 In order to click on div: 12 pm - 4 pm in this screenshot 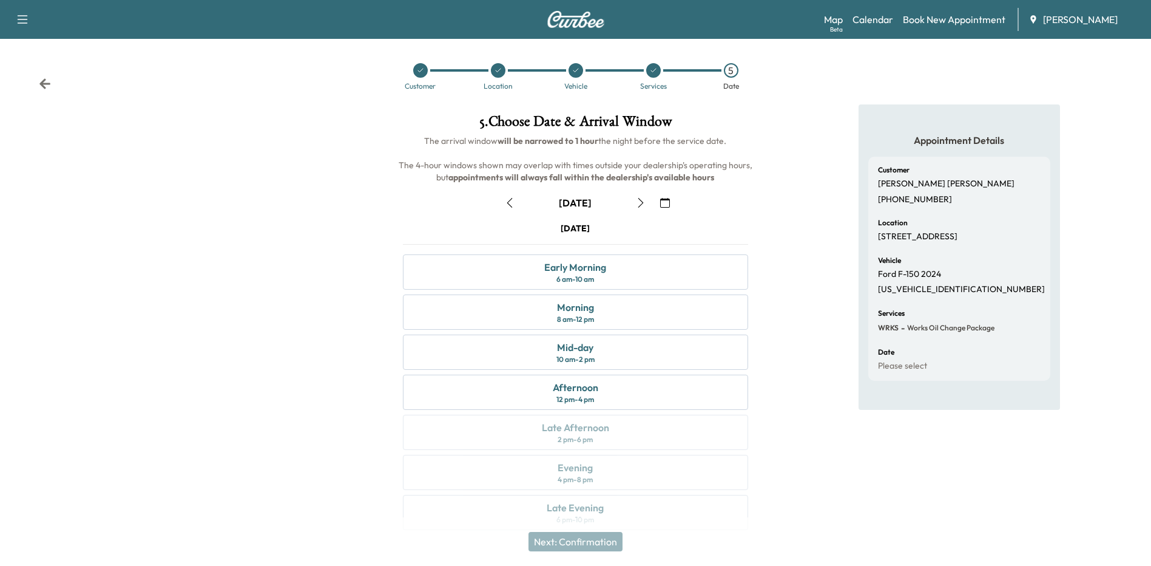, I will do `click(575, 399)`.